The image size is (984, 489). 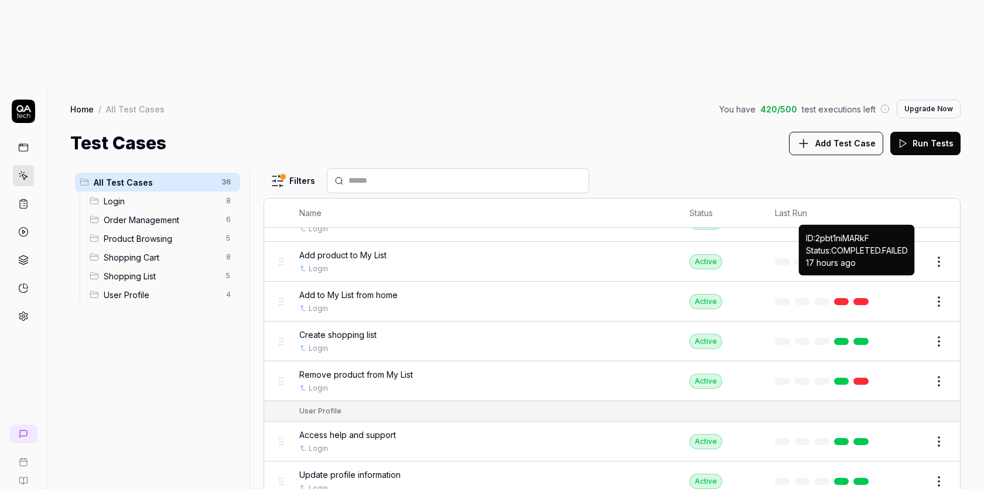 I want to click on th: Status, so click(x=721, y=213).